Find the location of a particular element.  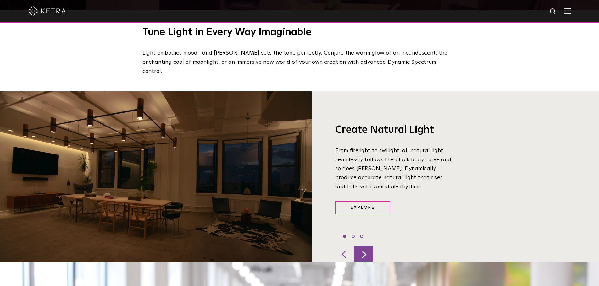

img: ketra-logo-2019-white is located at coordinates (47, 11).